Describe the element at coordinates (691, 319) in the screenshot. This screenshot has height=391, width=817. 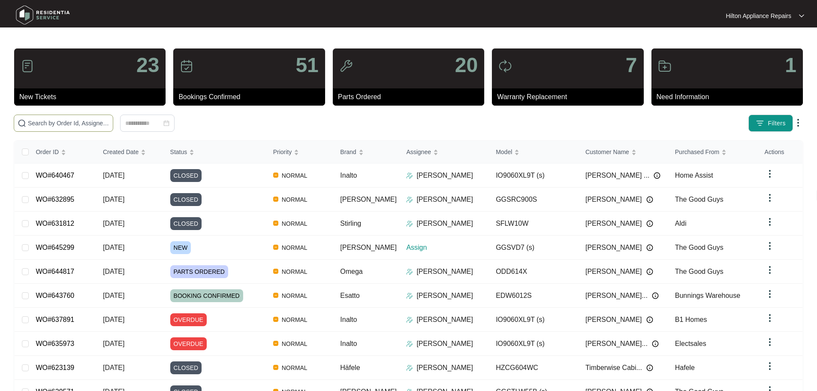
I see `span: B1 Homes` at that location.